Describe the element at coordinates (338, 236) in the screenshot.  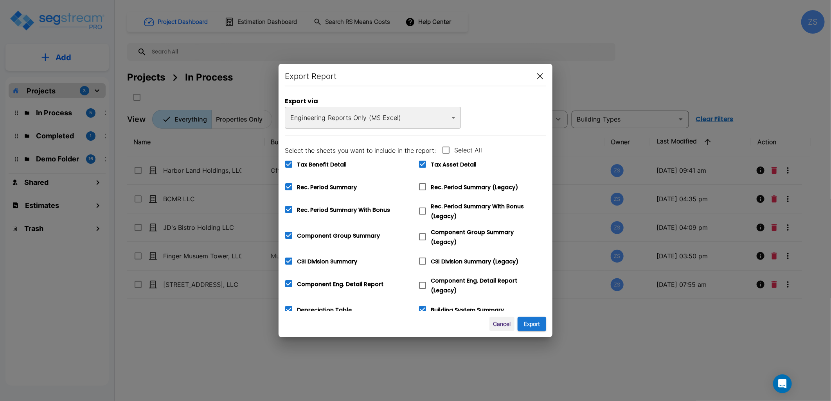
I see `span: Component Group Summary` at that location.